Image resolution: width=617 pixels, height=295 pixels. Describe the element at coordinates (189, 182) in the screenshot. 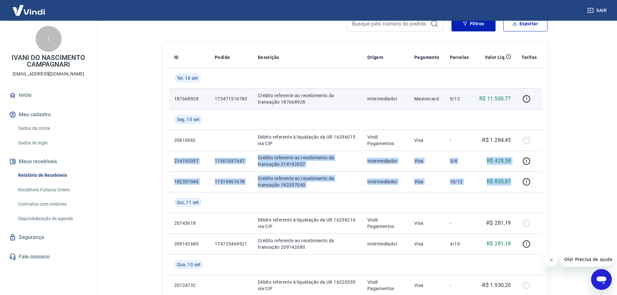

I see `p: 182357040` at that location.